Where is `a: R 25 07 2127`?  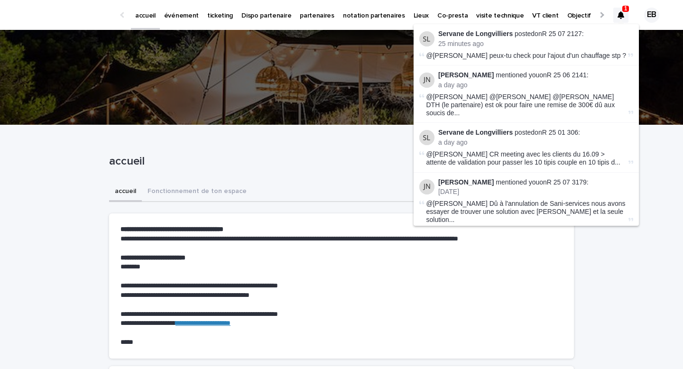
a: R 25 07 2127 is located at coordinates (562, 34).